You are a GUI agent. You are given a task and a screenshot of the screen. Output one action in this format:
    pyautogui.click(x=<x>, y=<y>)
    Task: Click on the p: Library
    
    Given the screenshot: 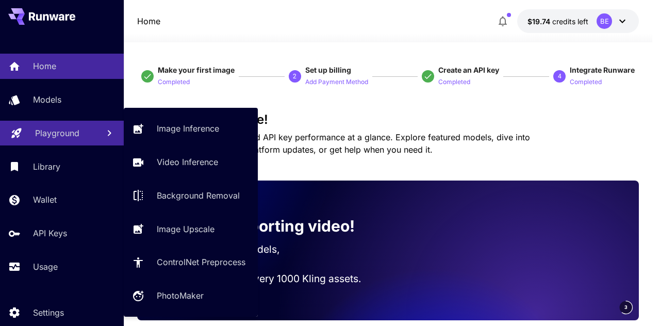 What is the action you would take?
    pyautogui.click(x=46, y=167)
    